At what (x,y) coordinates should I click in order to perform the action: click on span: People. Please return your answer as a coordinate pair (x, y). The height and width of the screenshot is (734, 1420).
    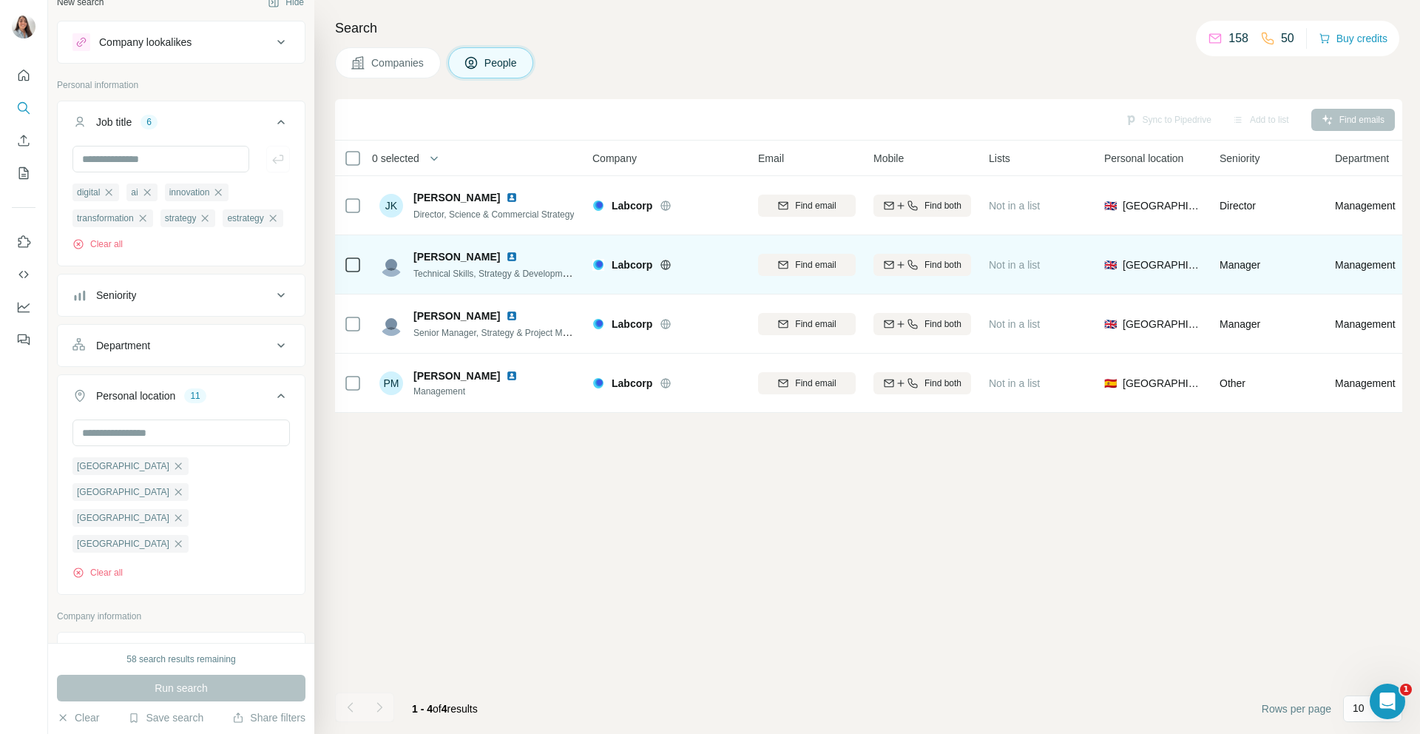
    Looking at the image, I should click on (502, 63).